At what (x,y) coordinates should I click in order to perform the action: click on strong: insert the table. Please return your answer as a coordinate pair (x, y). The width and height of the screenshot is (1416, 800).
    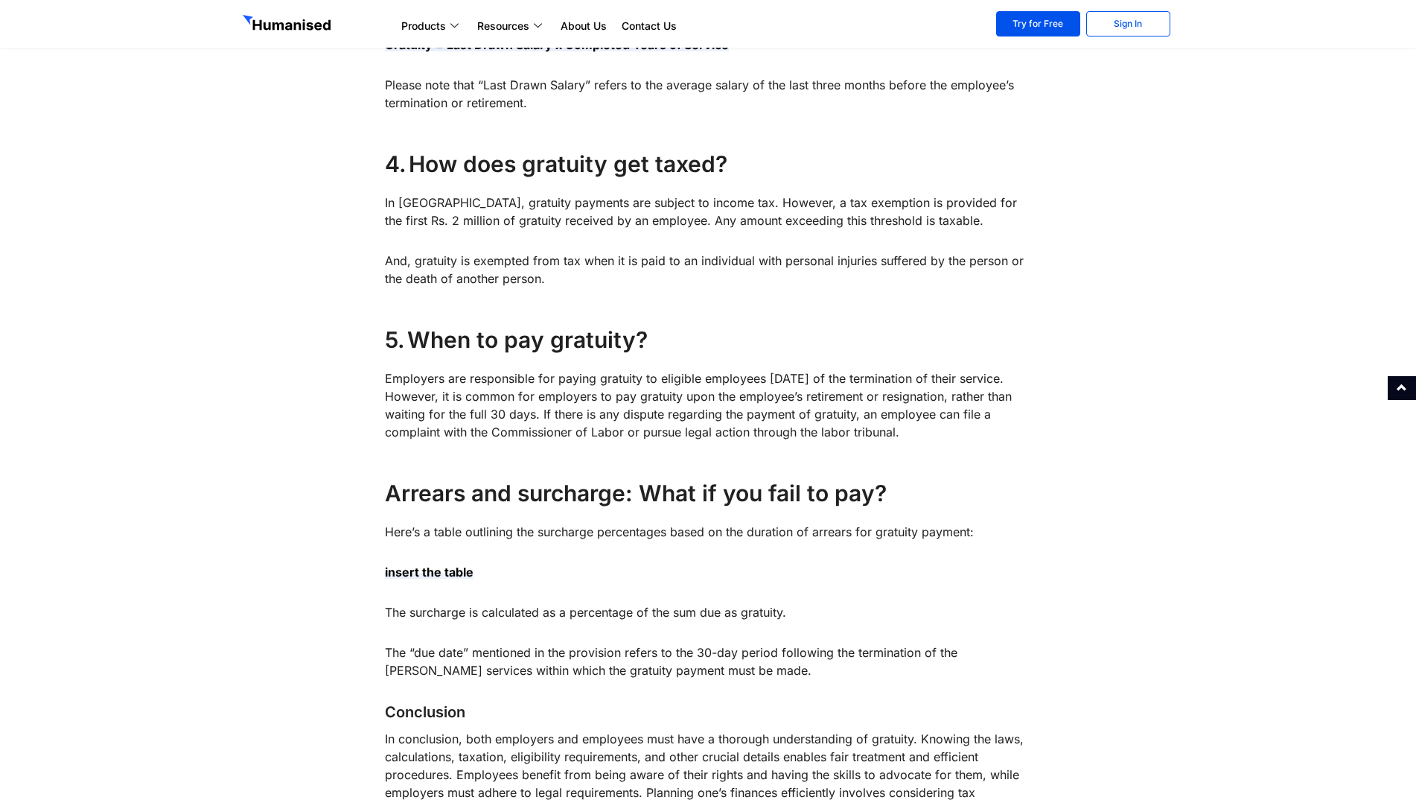
    Looking at the image, I should click on (429, 572).